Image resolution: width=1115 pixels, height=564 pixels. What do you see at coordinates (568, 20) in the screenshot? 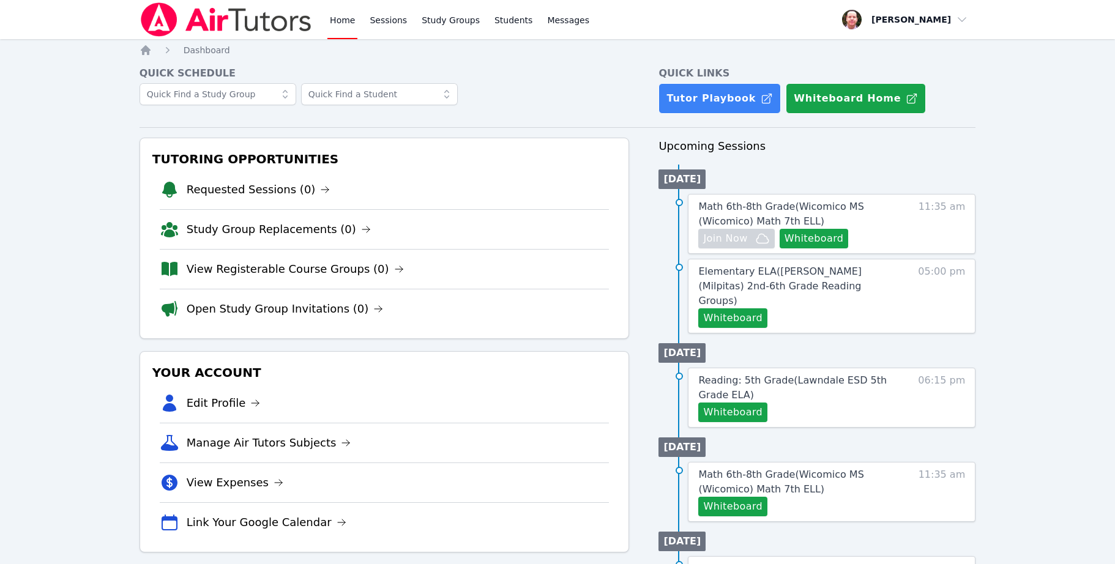
I see `span: Messages` at bounding box center [568, 20].